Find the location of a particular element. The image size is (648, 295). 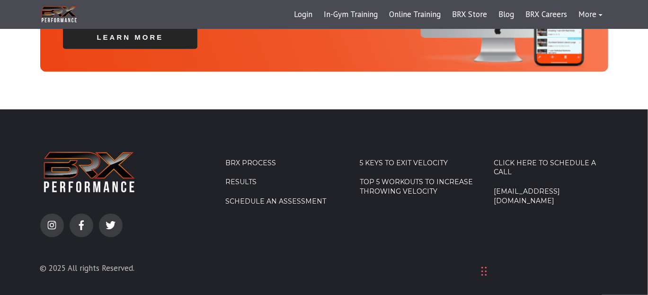

a: In-Gym Training is located at coordinates (351, 15).